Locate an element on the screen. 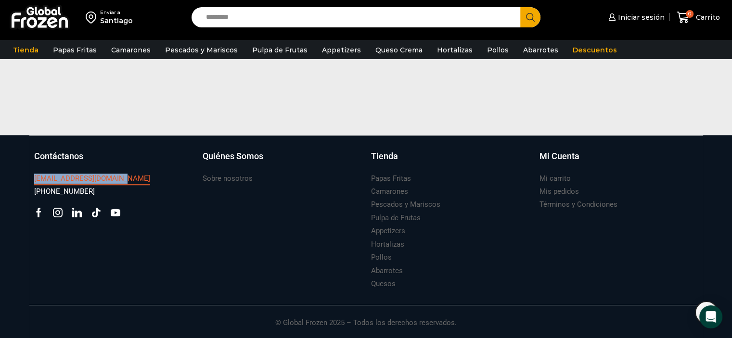 Image resolution: width=732 pixels, height=338 pixels. button: Search button is located at coordinates (530, 17).